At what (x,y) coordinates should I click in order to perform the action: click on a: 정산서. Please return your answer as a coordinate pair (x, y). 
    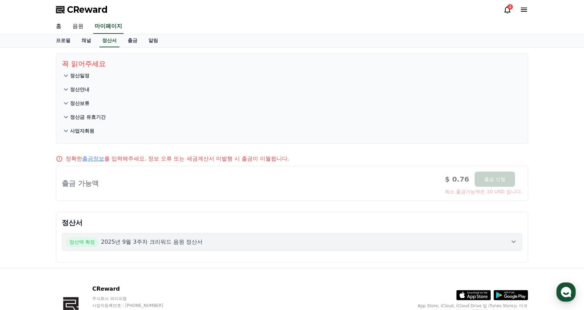
    Looking at the image, I should click on (110, 41).